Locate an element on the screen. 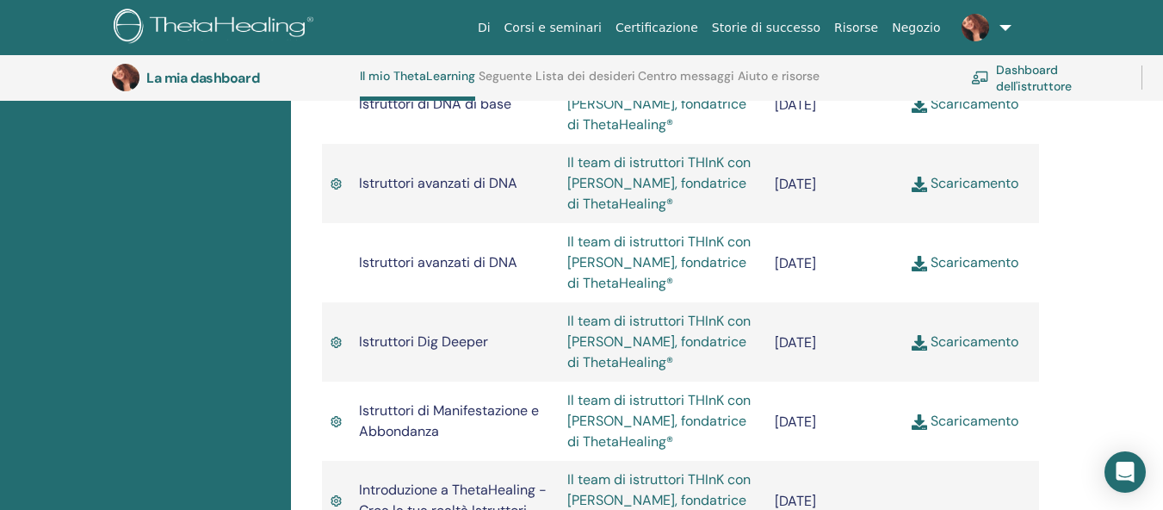 The image size is (1163, 510). img: chalkboard-teacher.svg is located at coordinates (980, 77).